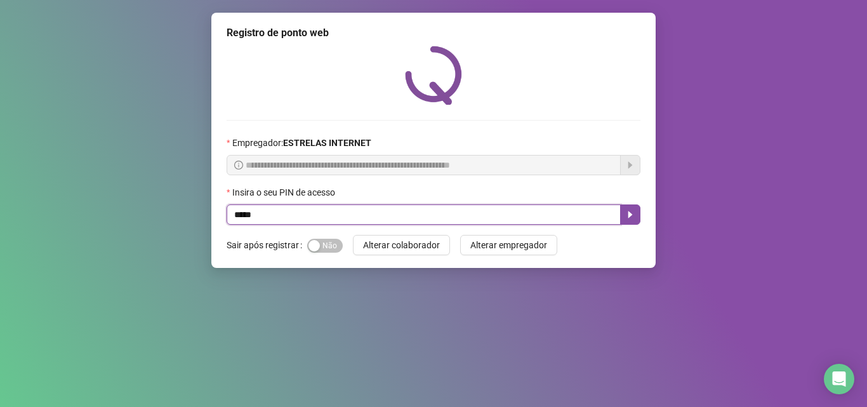 The height and width of the screenshot is (407, 867). What do you see at coordinates (839, 379) in the screenshot?
I see `div: Open Intercom Messenger` at bounding box center [839, 379].